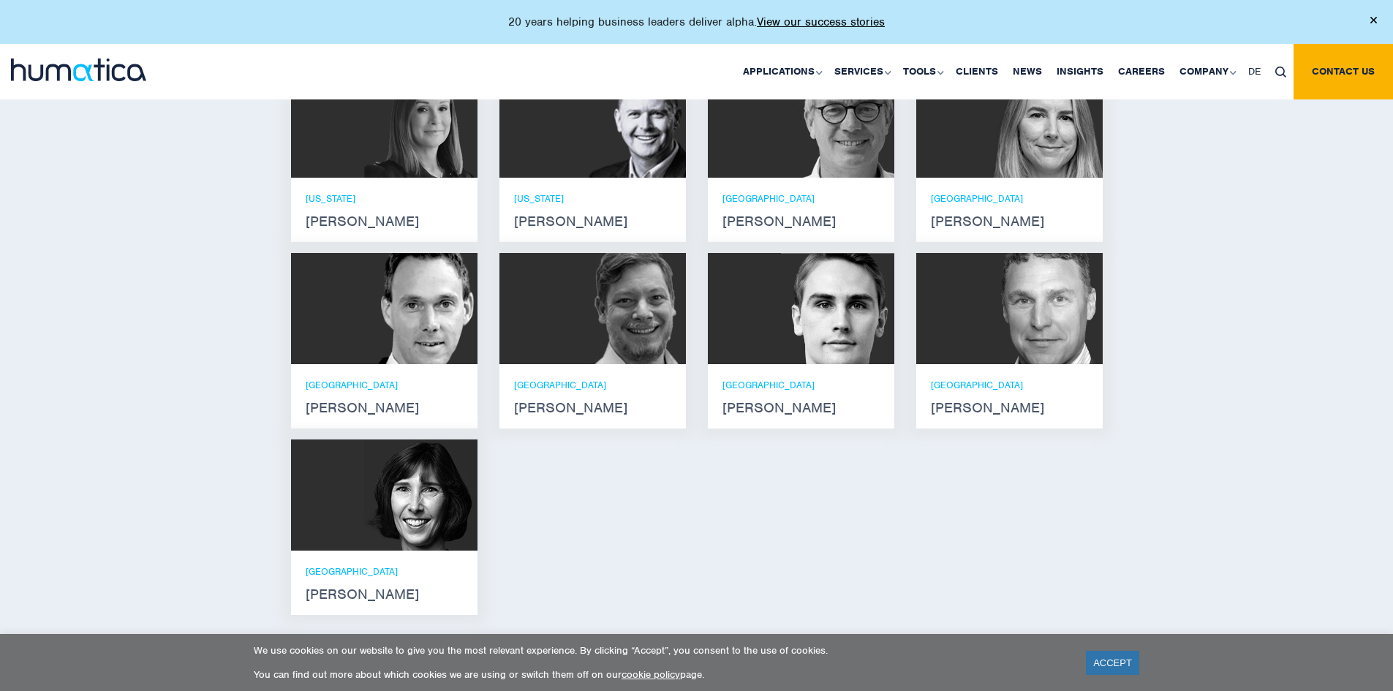 The height and width of the screenshot is (691, 1393). I want to click on img: Zoë Fox, so click(1046, 122).